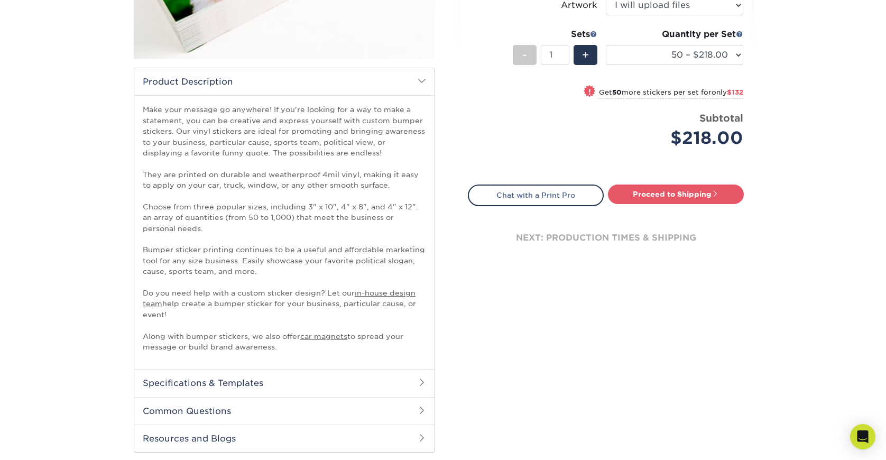 This screenshot has height=460, width=886. What do you see at coordinates (617, 92) in the screenshot?
I see `strong: 50` at bounding box center [617, 92].